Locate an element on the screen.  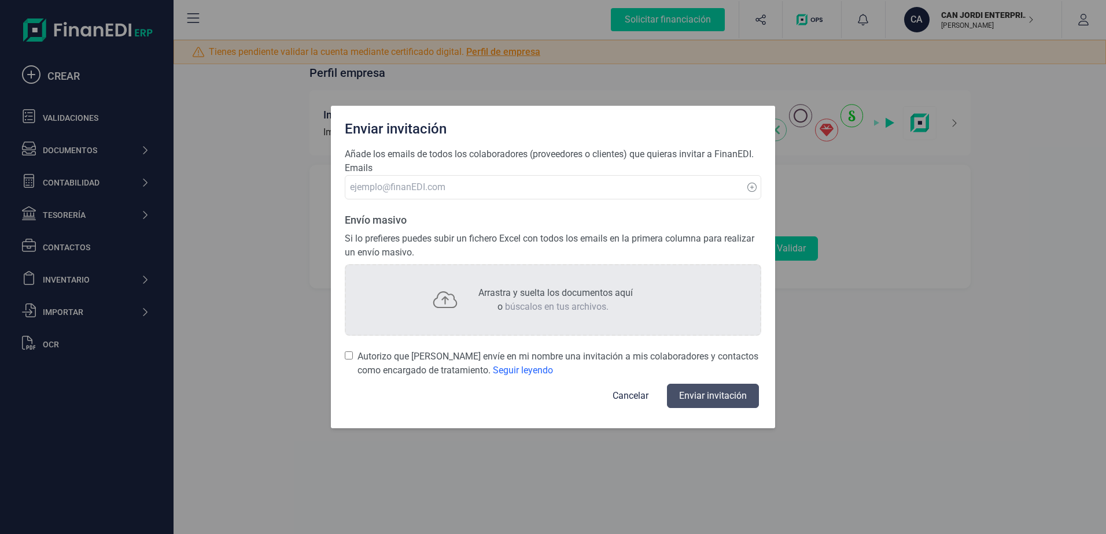
span: Seguir leyendo is located at coordinates (523, 370).